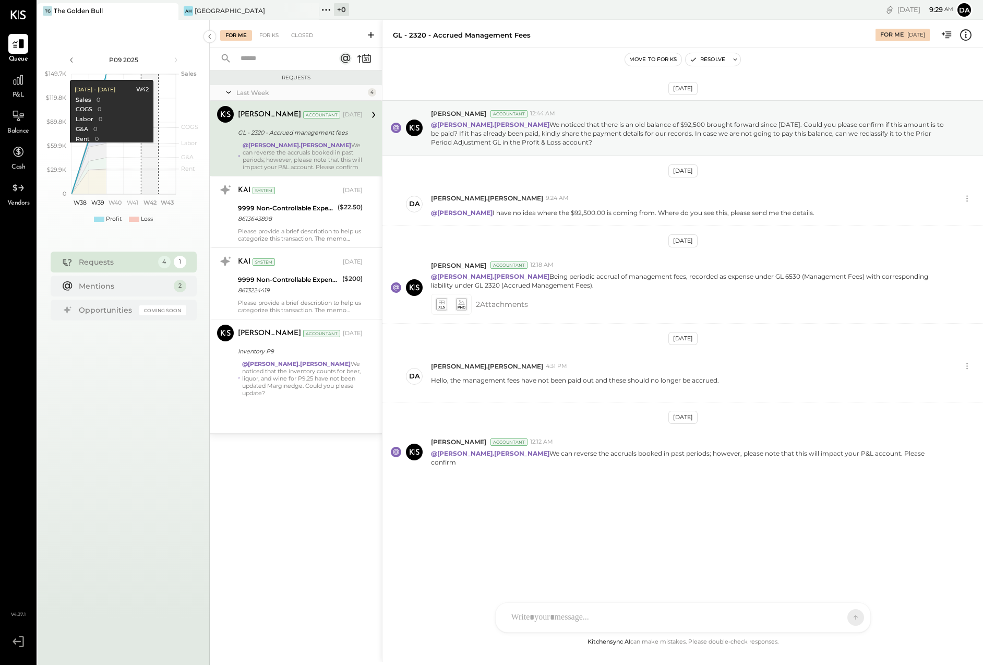 Image resolution: width=983 pixels, height=665 pixels. I want to click on span: 4:31 PM, so click(556, 366).